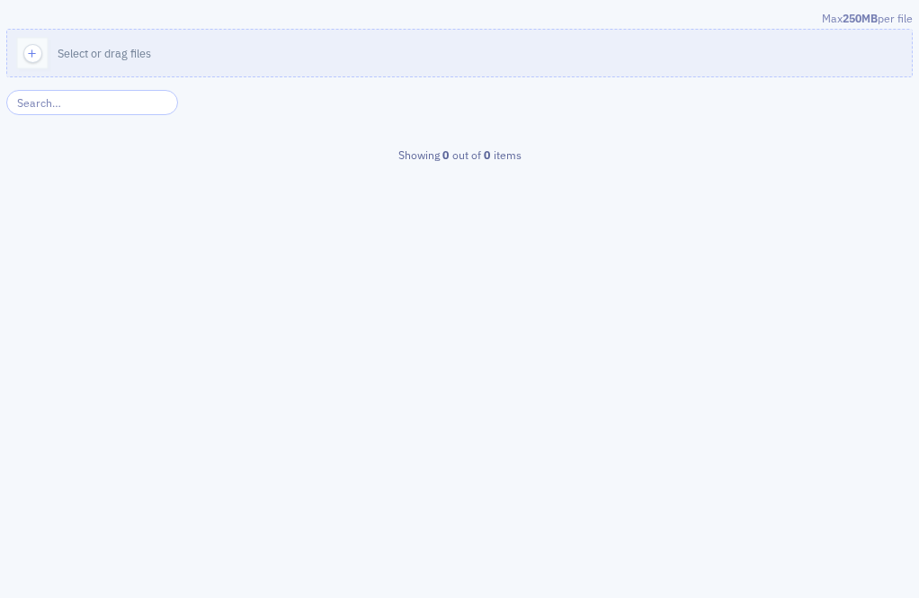 The width and height of the screenshot is (919, 598). What do you see at coordinates (92, 102) in the screenshot?
I see `input: Search…` at bounding box center [92, 102].